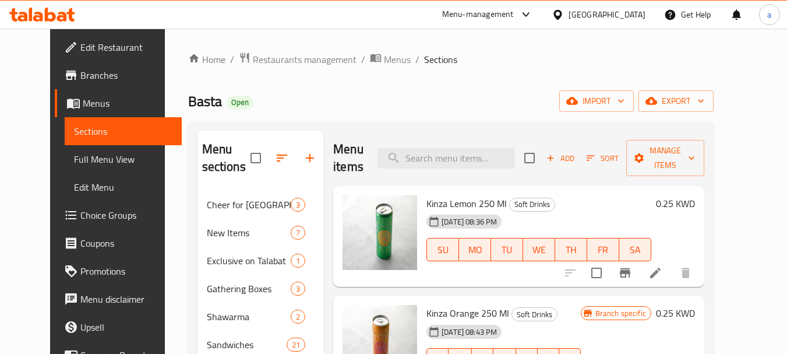  Describe the element at coordinates (685, 273) in the screenshot. I see `button: delete` at that location.